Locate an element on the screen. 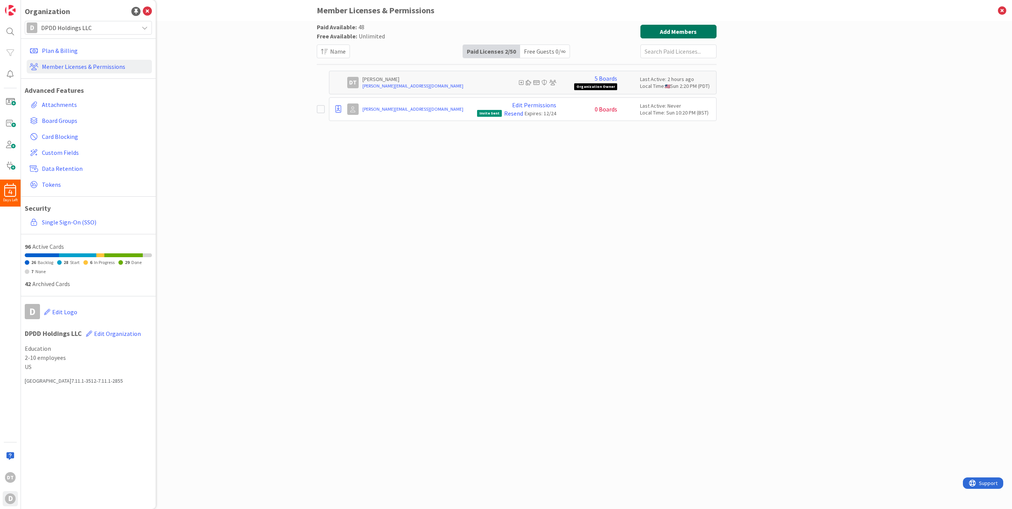  button: Edit Organization is located at coordinates (113, 334).